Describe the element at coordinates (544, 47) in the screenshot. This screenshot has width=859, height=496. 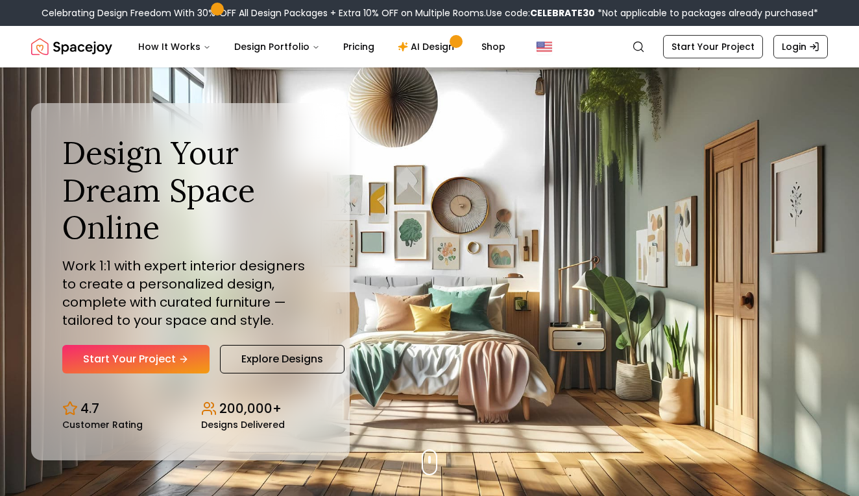
I see `img: United States` at that location.